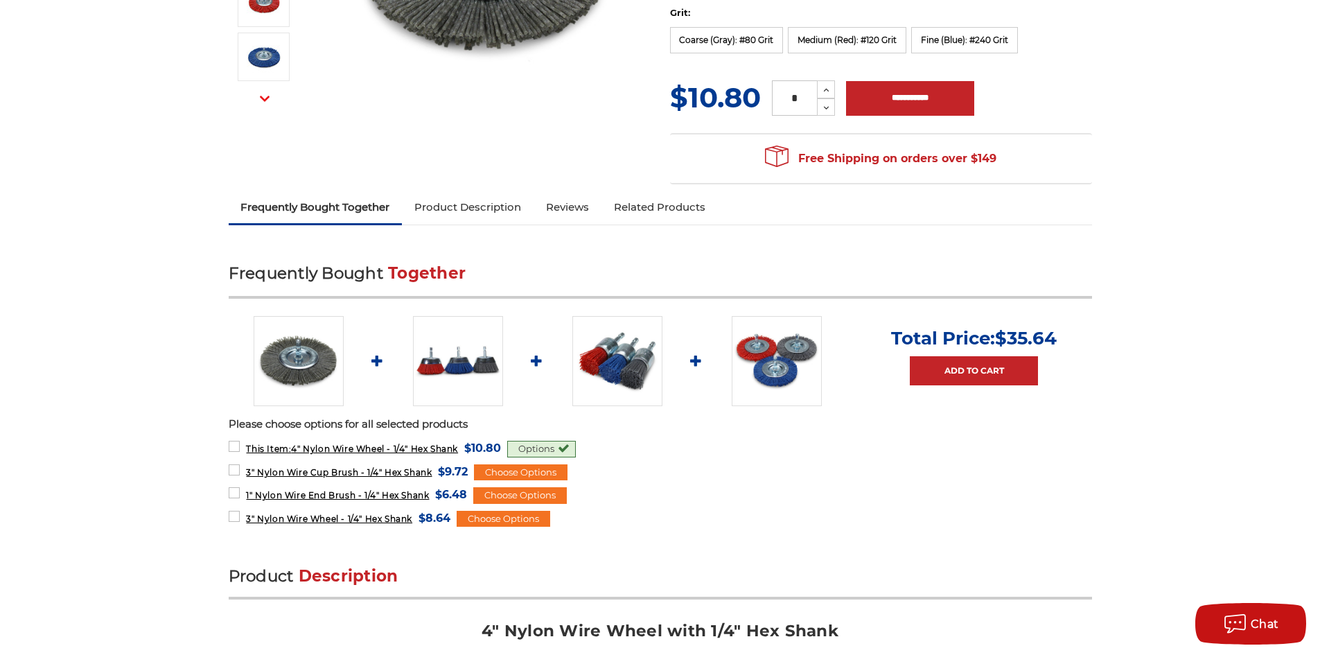  I want to click on span: Frequently Bought, so click(306, 273).